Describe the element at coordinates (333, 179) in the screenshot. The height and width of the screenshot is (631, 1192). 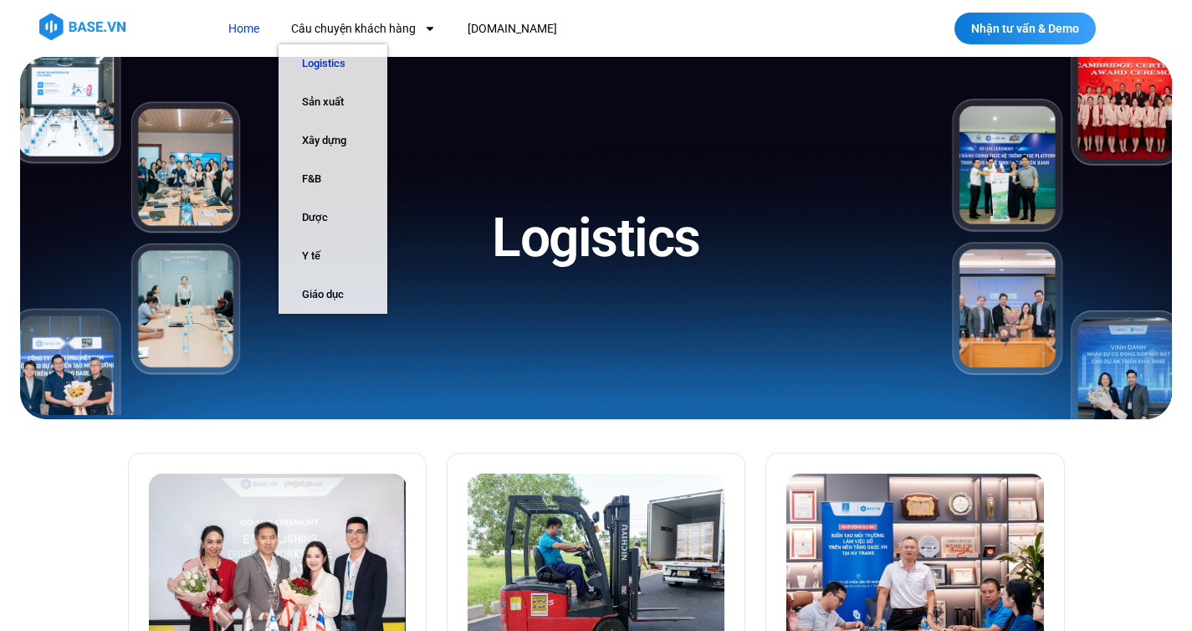
I see `ul: Câu chuyện khách hàng` at that location.